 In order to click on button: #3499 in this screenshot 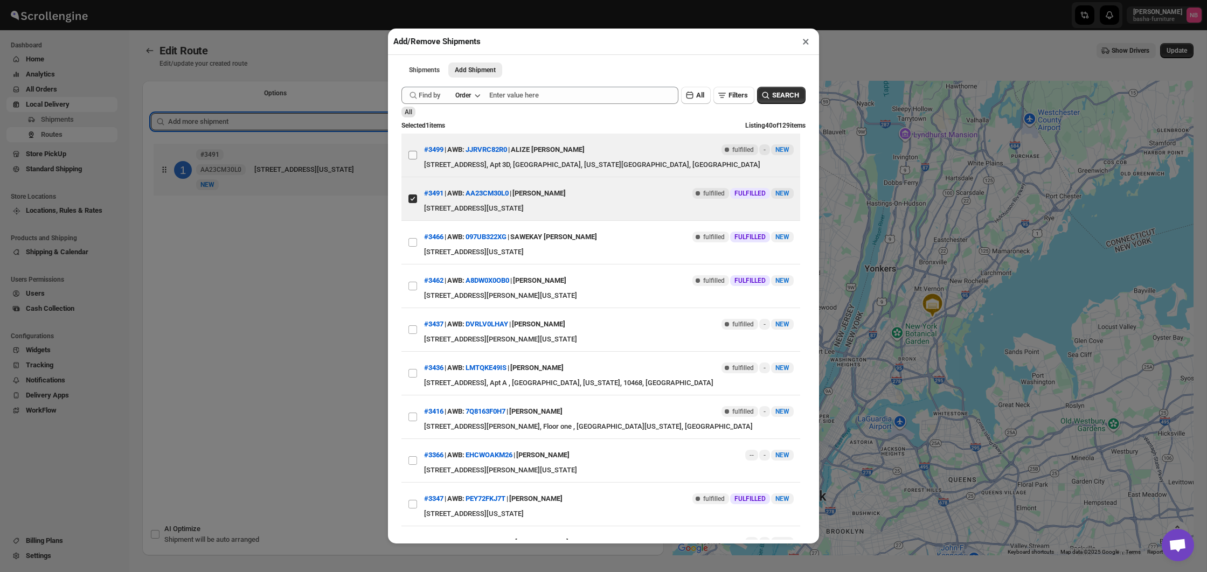, I will do `click(434, 149)`.